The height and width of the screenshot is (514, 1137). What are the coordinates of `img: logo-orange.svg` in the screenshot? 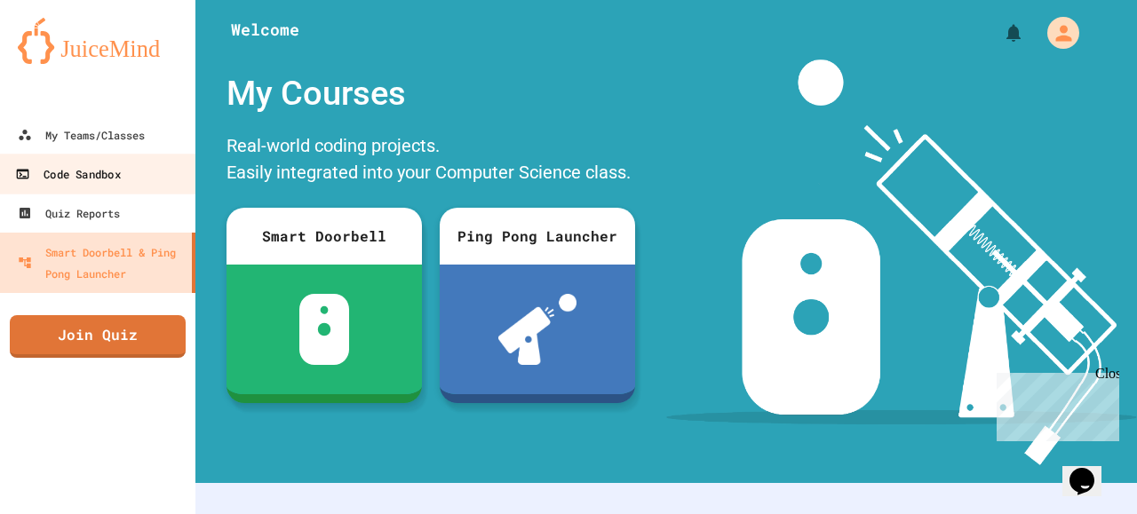 It's located at (98, 41).